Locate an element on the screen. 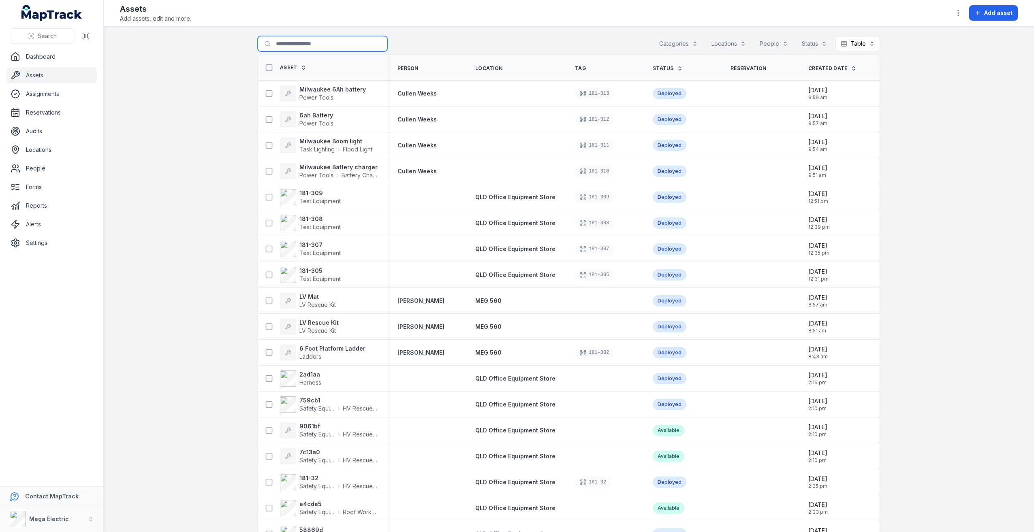 This screenshot has height=532, width=1034. button: Status is located at coordinates (814, 44).